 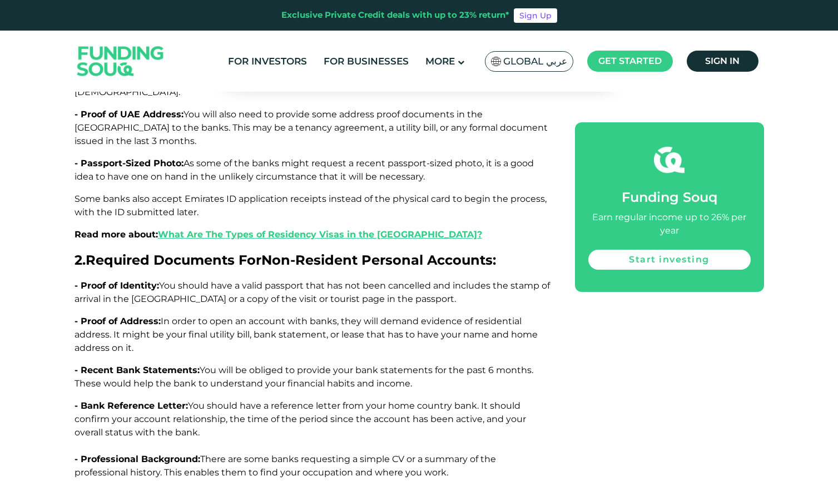 What do you see at coordinates (670, 197) in the screenshot?
I see `span: Funding Souq` at bounding box center [670, 197].